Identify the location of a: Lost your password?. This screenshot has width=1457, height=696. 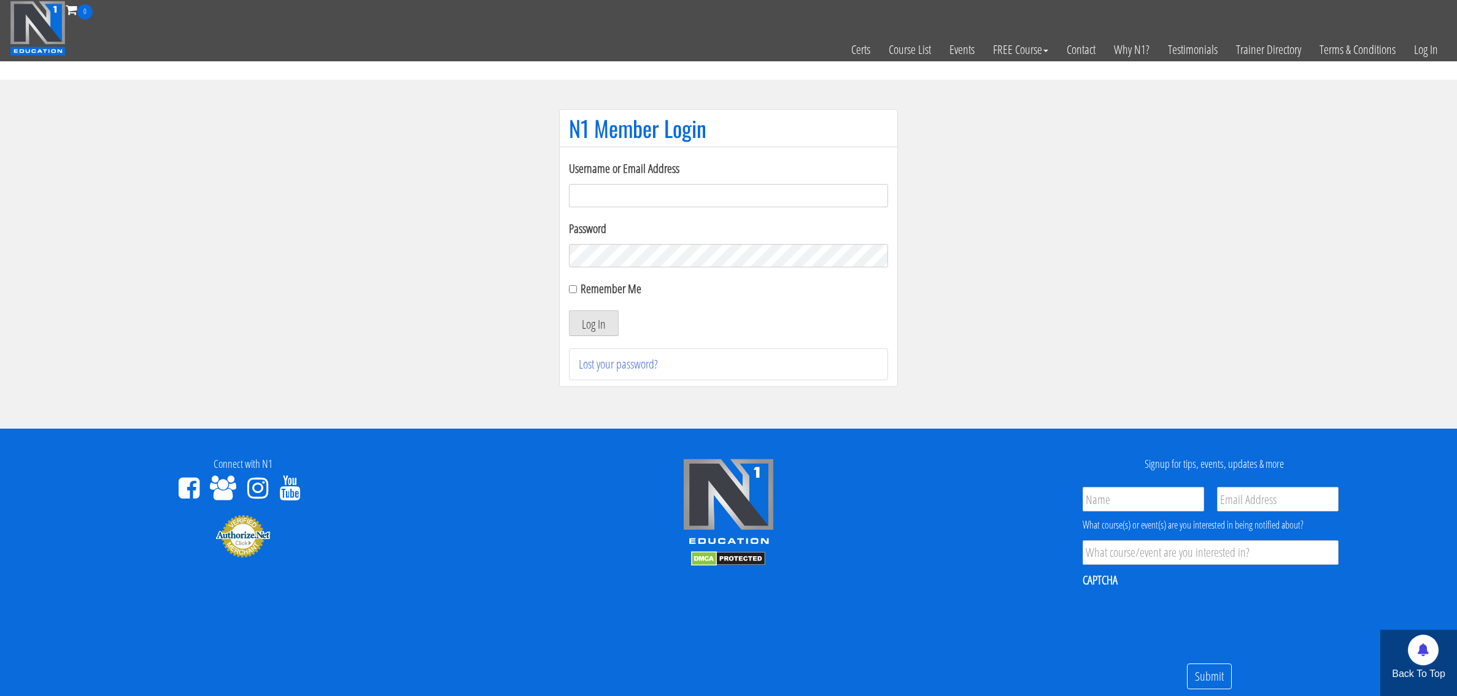
(618, 364).